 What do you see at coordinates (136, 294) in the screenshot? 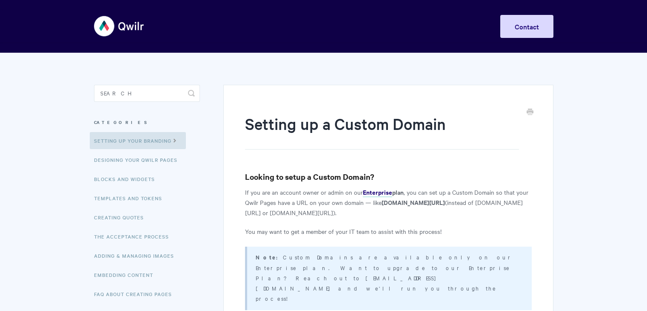
I see `a: FAQ About Creating Pages` at bounding box center [136, 294].